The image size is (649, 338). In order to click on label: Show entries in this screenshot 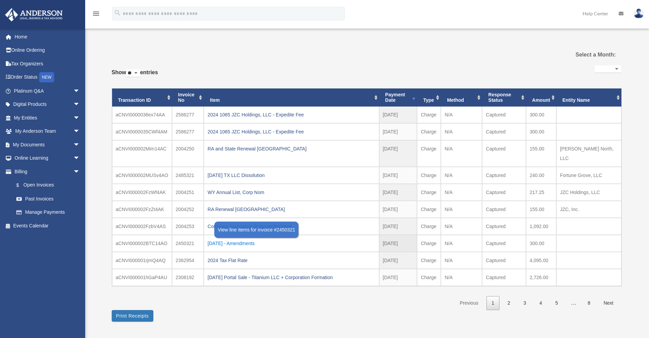, I will do `click(135, 76)`.